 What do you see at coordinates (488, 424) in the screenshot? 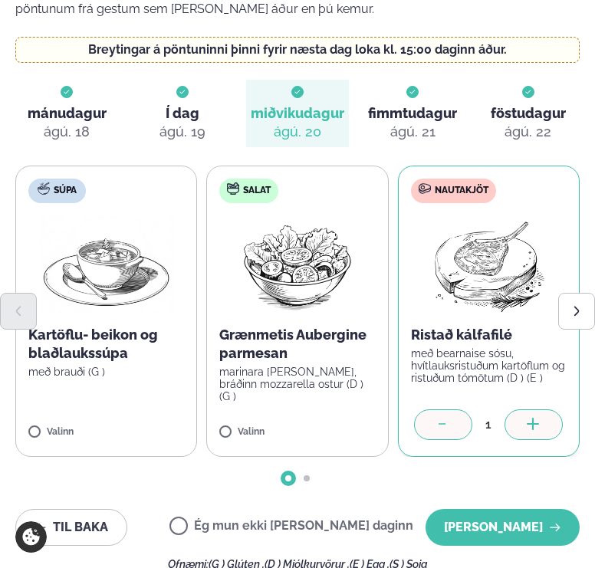
I see `div: 1` at bounding box center [488, 424].